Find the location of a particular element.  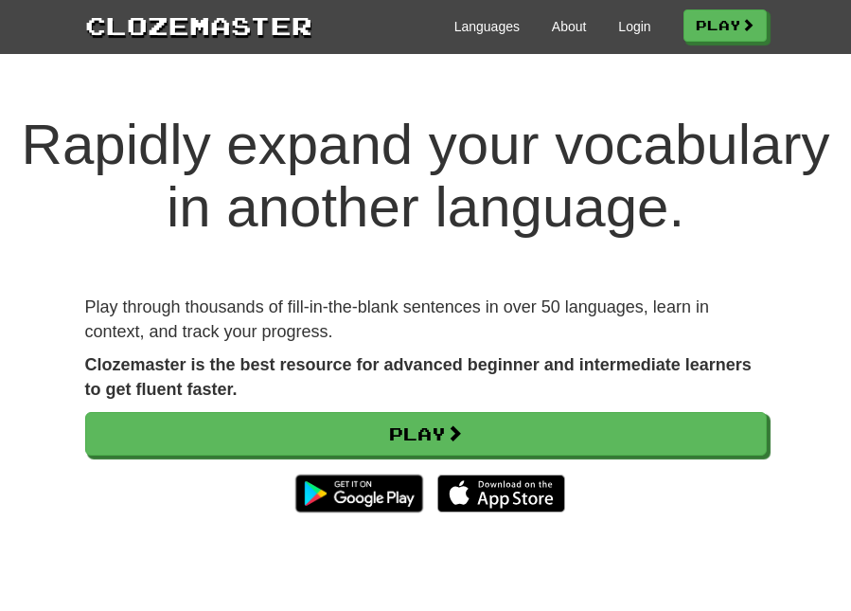

img: Get it on Google Play is located at coordinates (359, 493).